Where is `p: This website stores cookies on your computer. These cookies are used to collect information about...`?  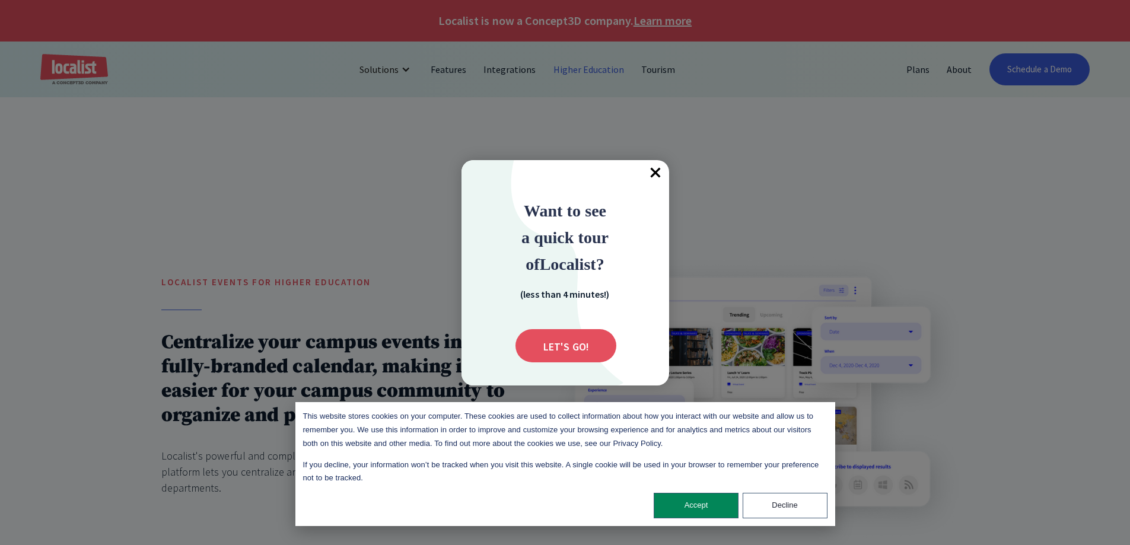
p: This website stores cookies on your computer. These cookies are used to collect information about... is located at coordinates (565, 430).